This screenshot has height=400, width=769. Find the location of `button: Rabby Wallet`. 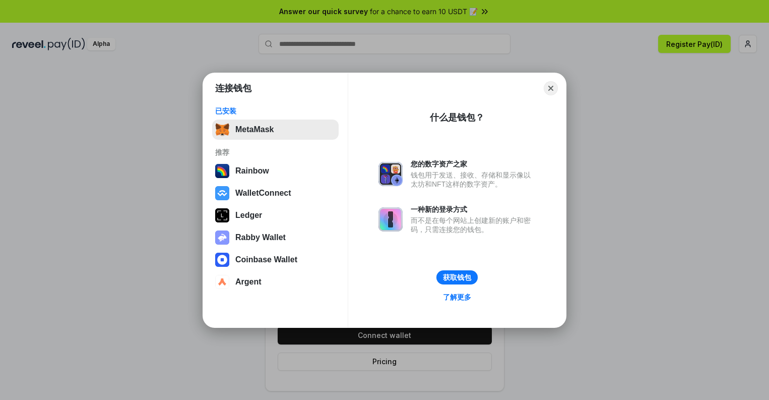

button: Rabby Wallet is located at coordinates (275, 237).